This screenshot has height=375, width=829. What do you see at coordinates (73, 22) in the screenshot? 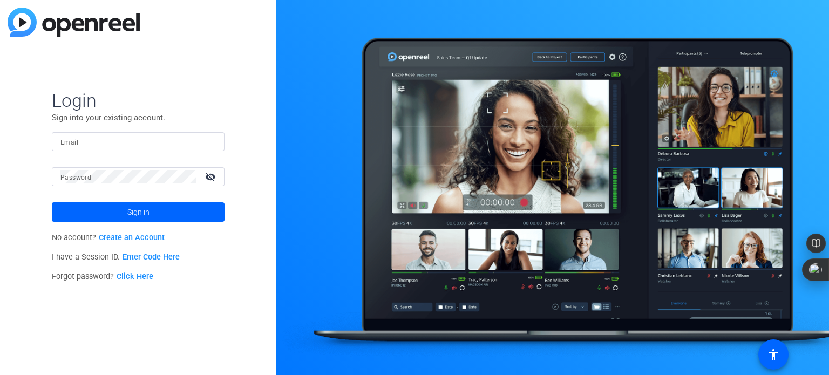
I see `img: blue-gradient.svg` at bounding box center [73, 22].